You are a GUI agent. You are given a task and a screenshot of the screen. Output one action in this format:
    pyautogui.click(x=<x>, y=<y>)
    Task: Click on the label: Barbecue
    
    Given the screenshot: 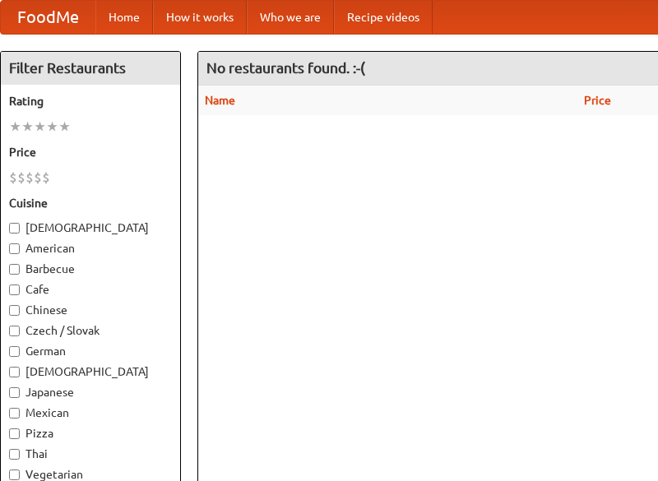 What is the action you would take?
    pyautogui.click(x=91, y=269)
    